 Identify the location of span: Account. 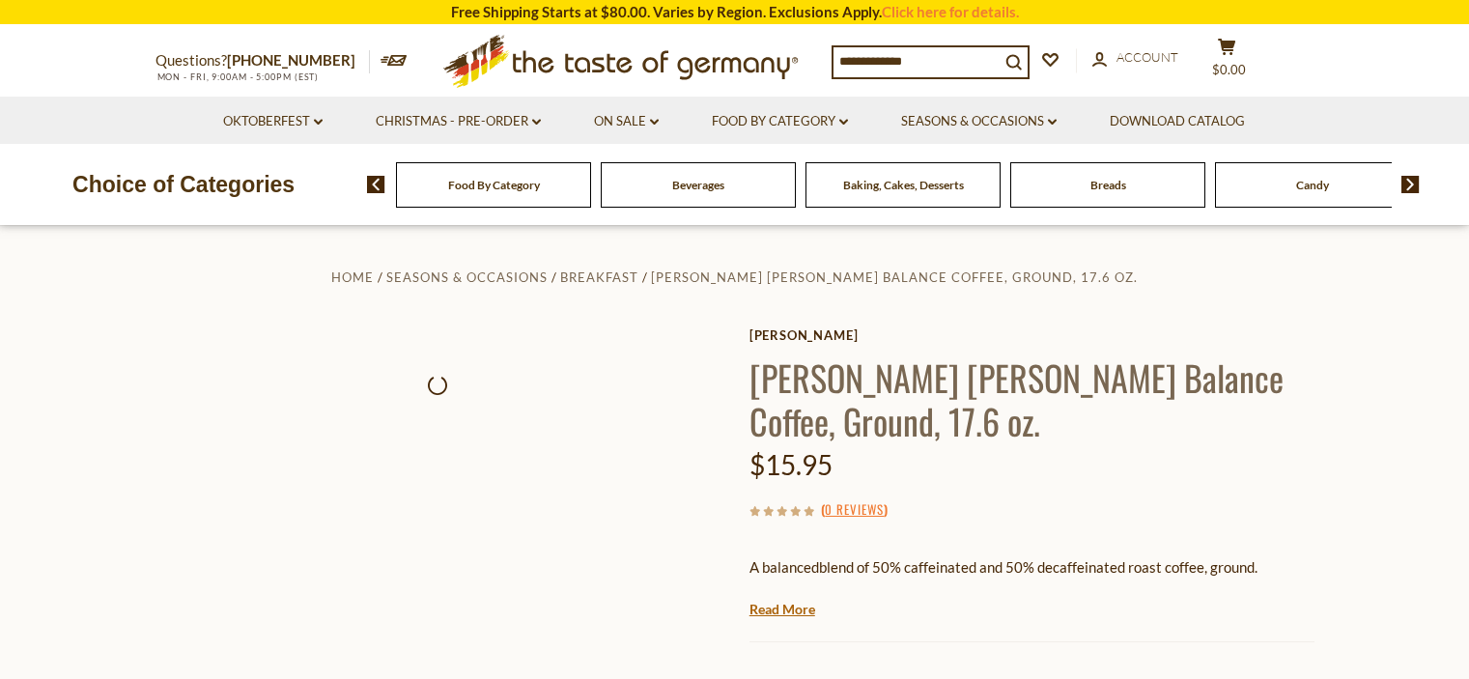
(1148, 57).